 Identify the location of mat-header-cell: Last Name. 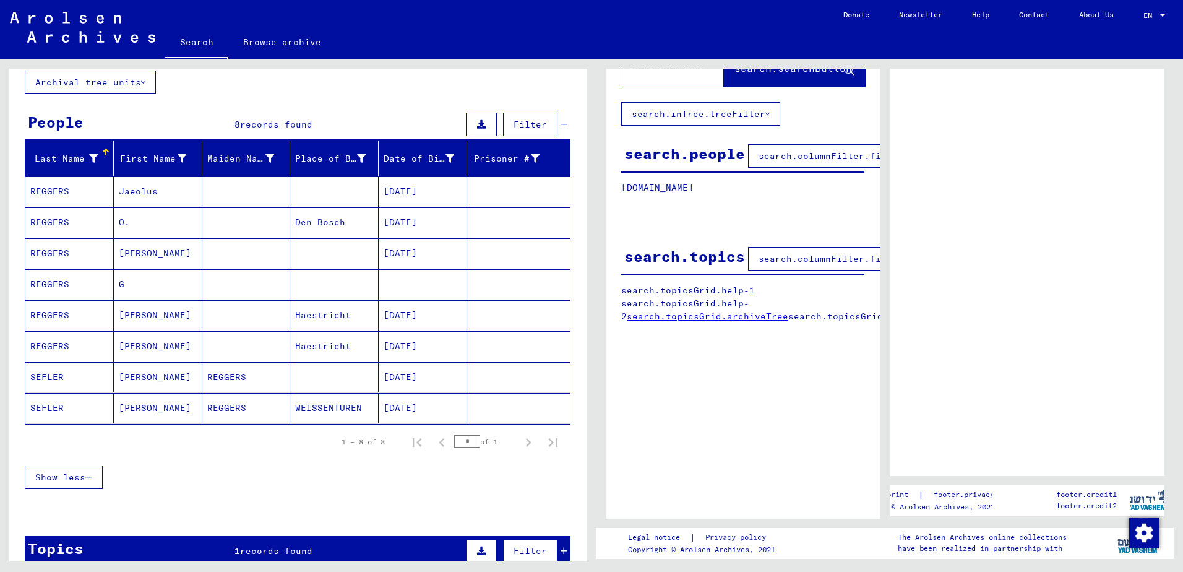
(69, 158).